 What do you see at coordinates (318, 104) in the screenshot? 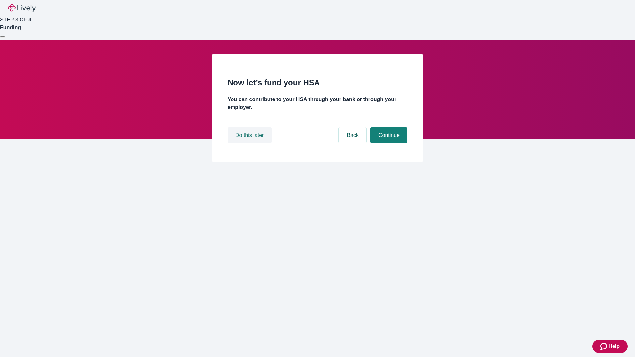
I see `h4: You can contribute to your HSA through your bank or through your employer.` at bounding box center [318, 104].